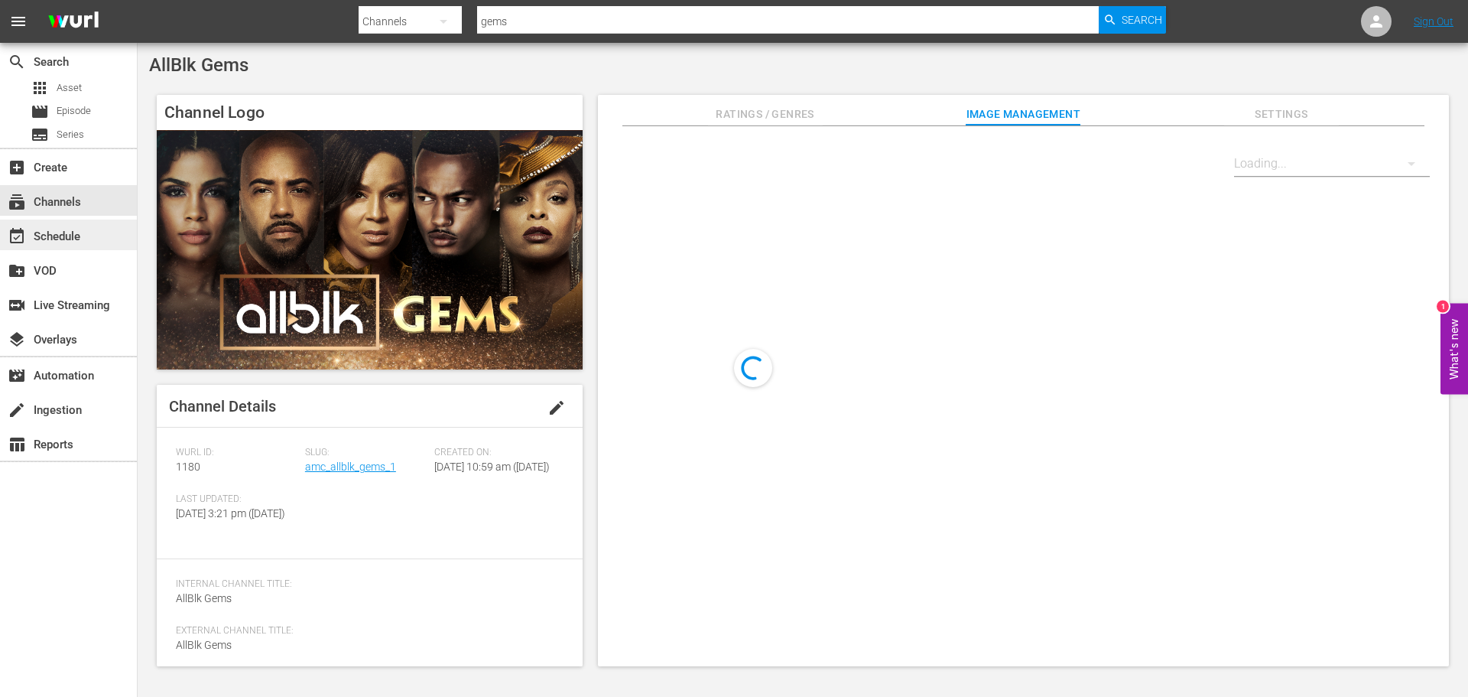  Describe the element at coordinates (188, 466) in the screenshot. I see `span: 1180` at that location.